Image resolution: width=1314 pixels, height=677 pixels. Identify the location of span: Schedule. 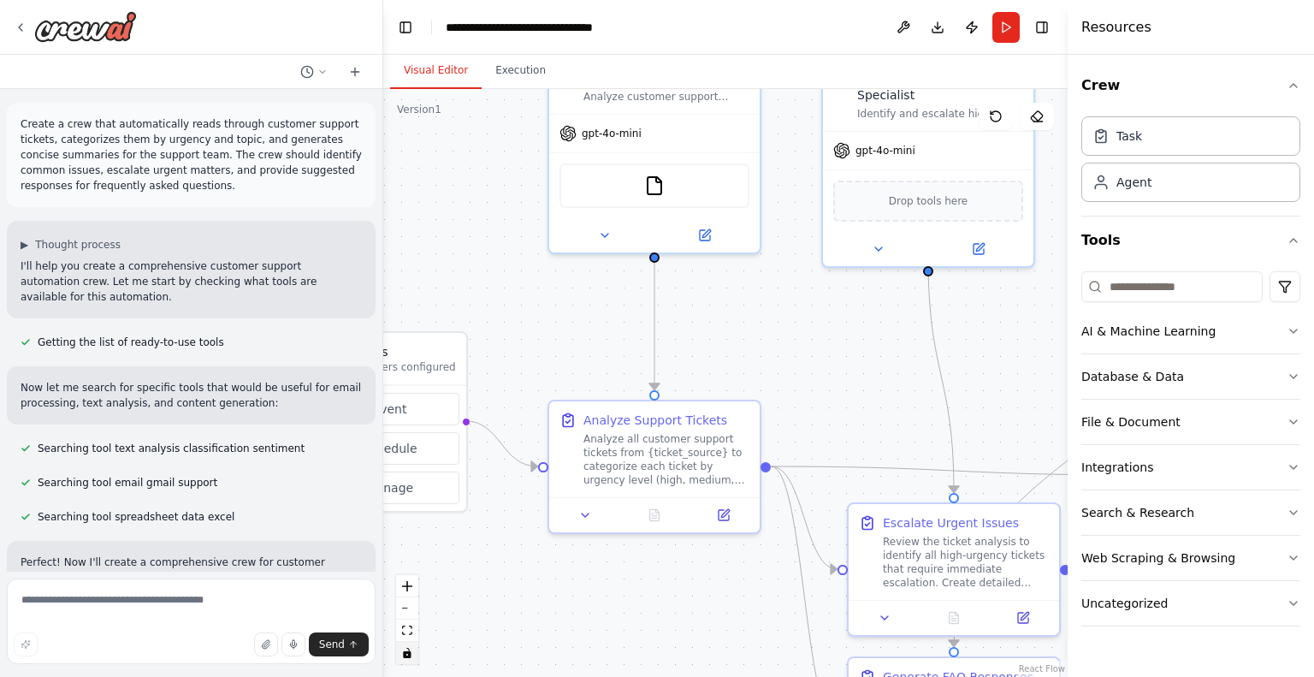
(389, 448).